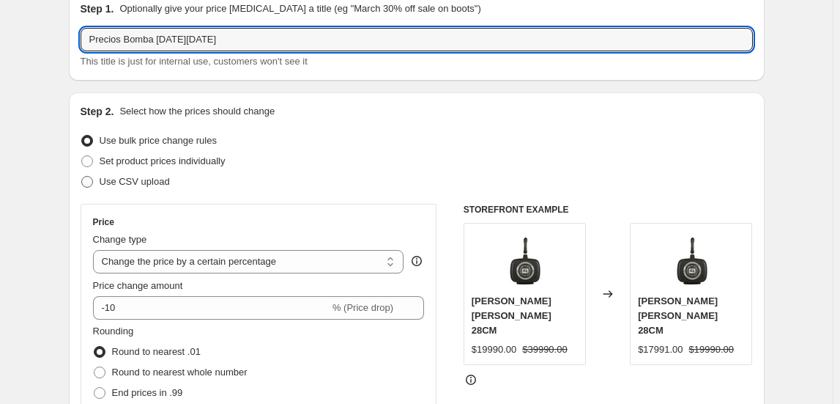 This screenshot has width=840, height=404. What do you see at coordinates (608, 210) in the screenshot?
I see `h6: STOREFRONT EXAMPLE` at bounding box center [608, 210].